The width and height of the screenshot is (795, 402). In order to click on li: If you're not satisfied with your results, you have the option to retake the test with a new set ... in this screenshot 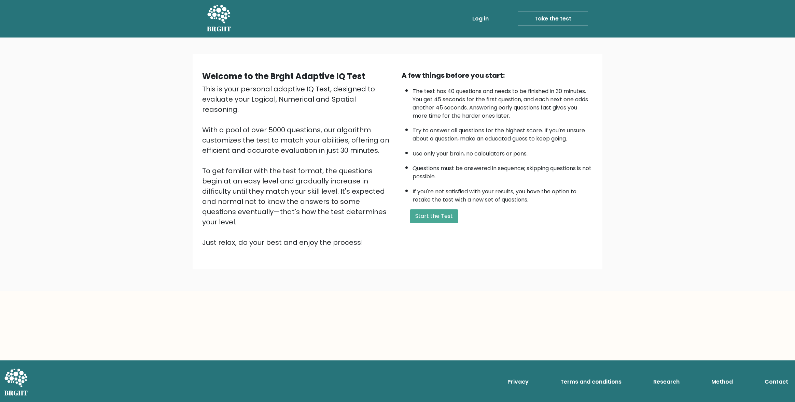, I will do `click(502, 194)`.